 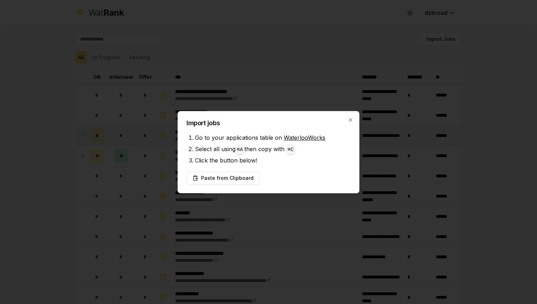 I want to click on button: Paste from Clipboard, so click(x=223, y=178).